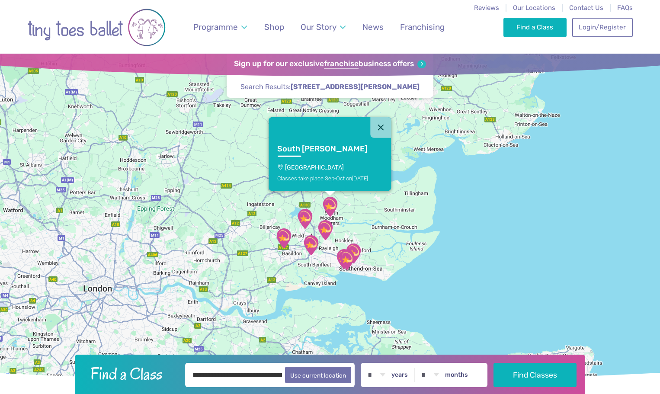 This screenshot has height=394, width=660. What do you see at coordinates (400, 375) in the screenshot?
I see `label: years` at bounding box center [400, 375].